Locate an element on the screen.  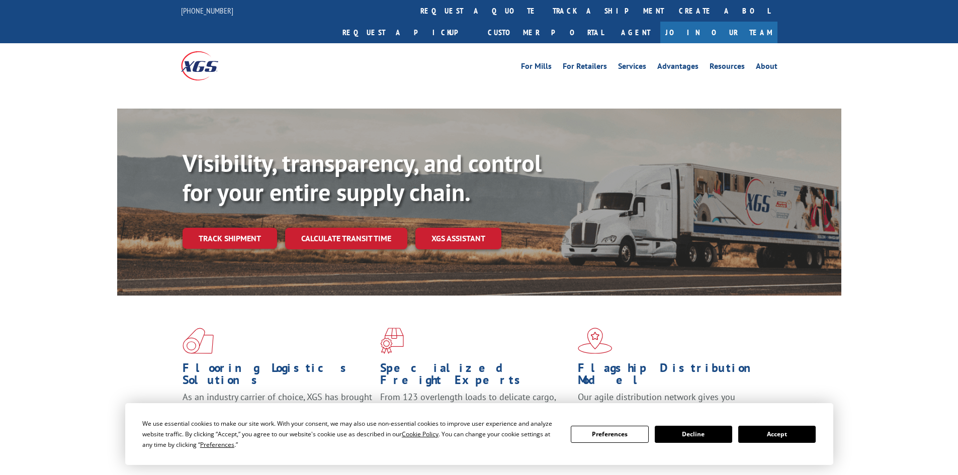
p: From 123 overlength loads to delicate cargo, our experienced staff knows the best way to move you... is located at coordinates (475, 413).